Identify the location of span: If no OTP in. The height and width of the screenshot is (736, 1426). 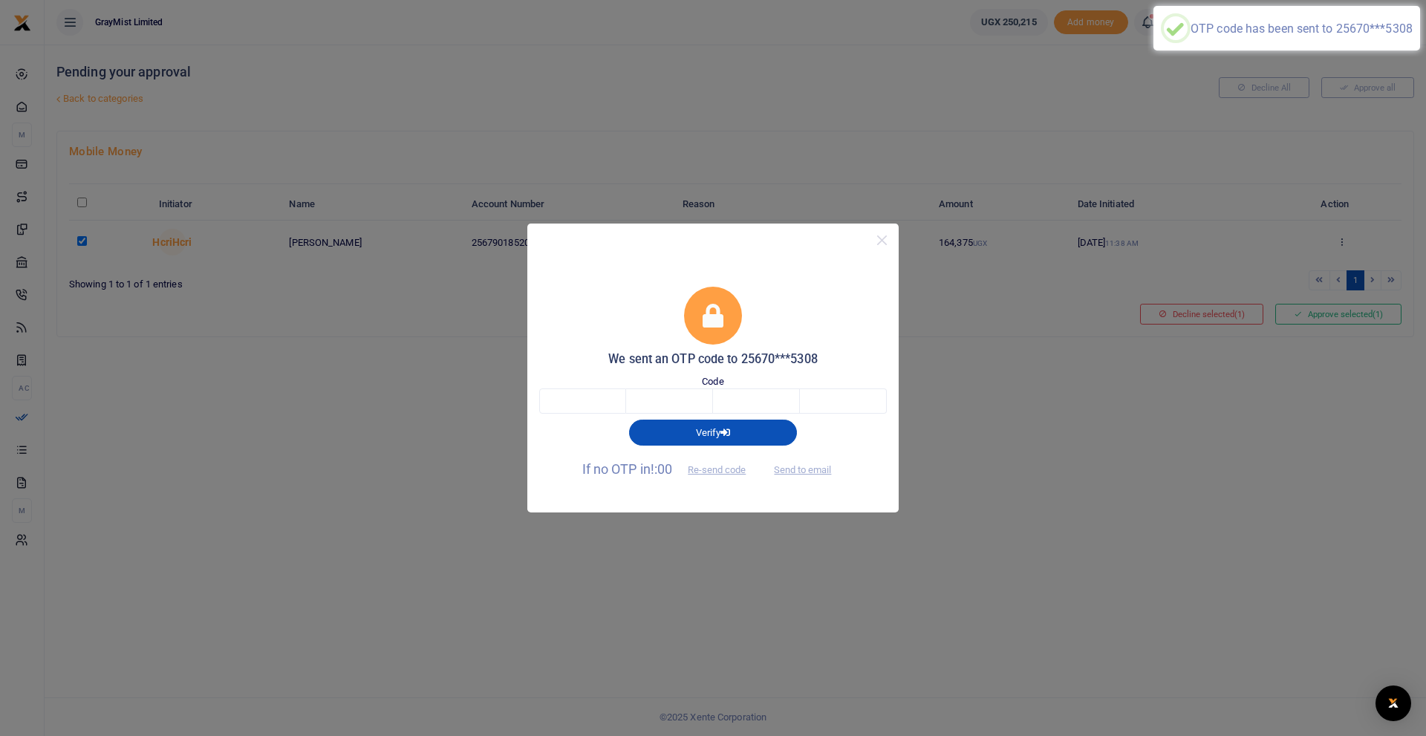
(671, 469).